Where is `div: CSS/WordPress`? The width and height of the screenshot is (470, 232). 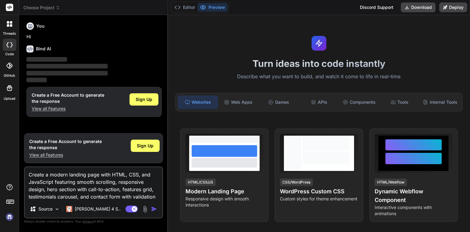
div: CSS/WordPress is located at coordinates (296, 183).